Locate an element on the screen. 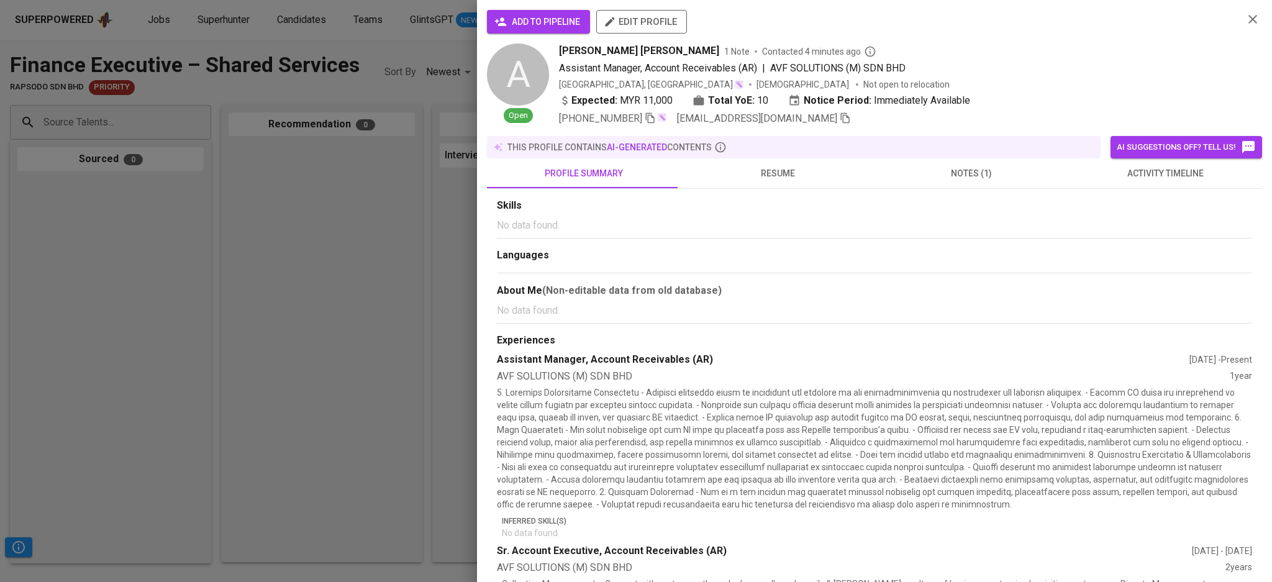 This screenshot has width=1272, height=582. div: Experiences is located at coordinates (875, 340).